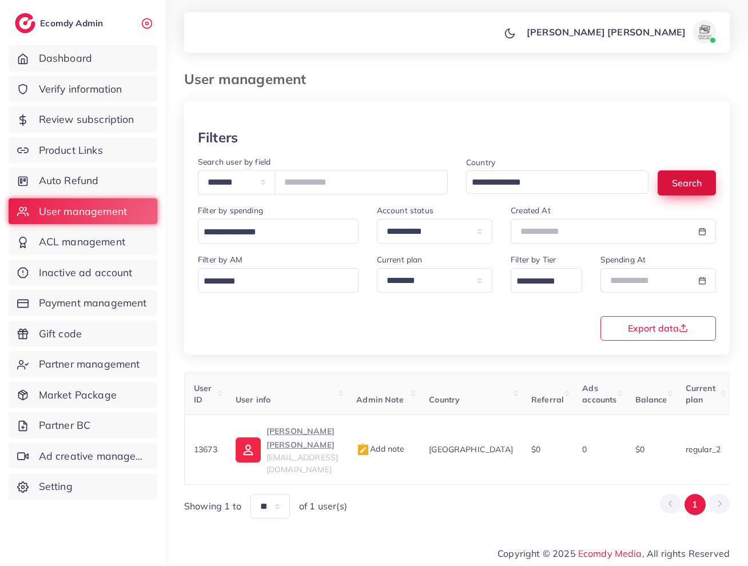  Describe the element at coordinates (82, 242) in the screenshot. I see `span: ACL management` at that location.